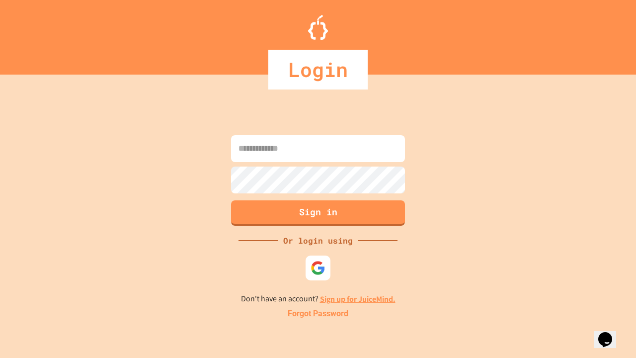 The image size is (636, 358). I want to click on img: Logo.svg, so click(318, 27).